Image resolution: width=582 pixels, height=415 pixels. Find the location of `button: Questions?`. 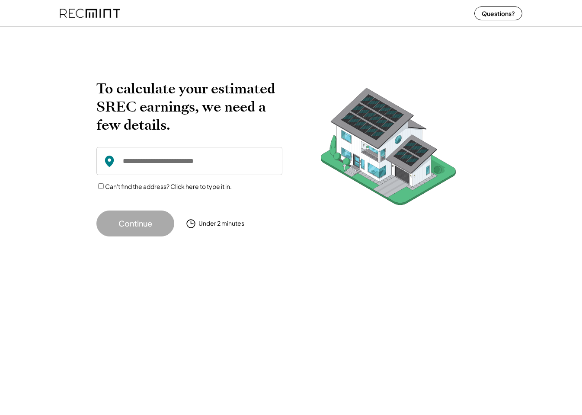

button: Questions? is located at coordinates (498, 13).